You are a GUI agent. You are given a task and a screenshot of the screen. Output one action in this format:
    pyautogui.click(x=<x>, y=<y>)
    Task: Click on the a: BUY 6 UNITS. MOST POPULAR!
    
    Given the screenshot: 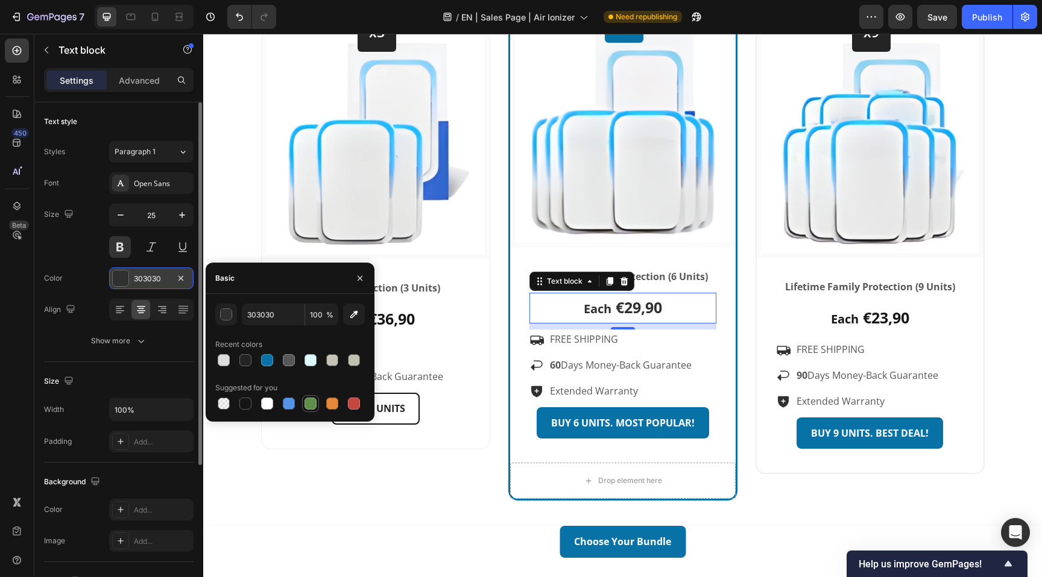 What is the action you would take?
    pyautogui.click(x=420, y=389)
    